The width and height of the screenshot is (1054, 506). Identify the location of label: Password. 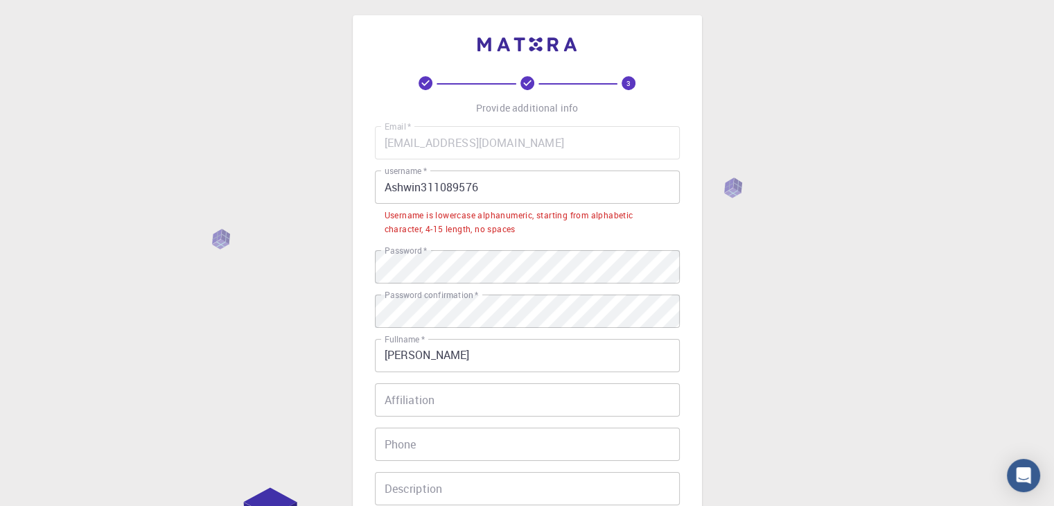
(405, 250).